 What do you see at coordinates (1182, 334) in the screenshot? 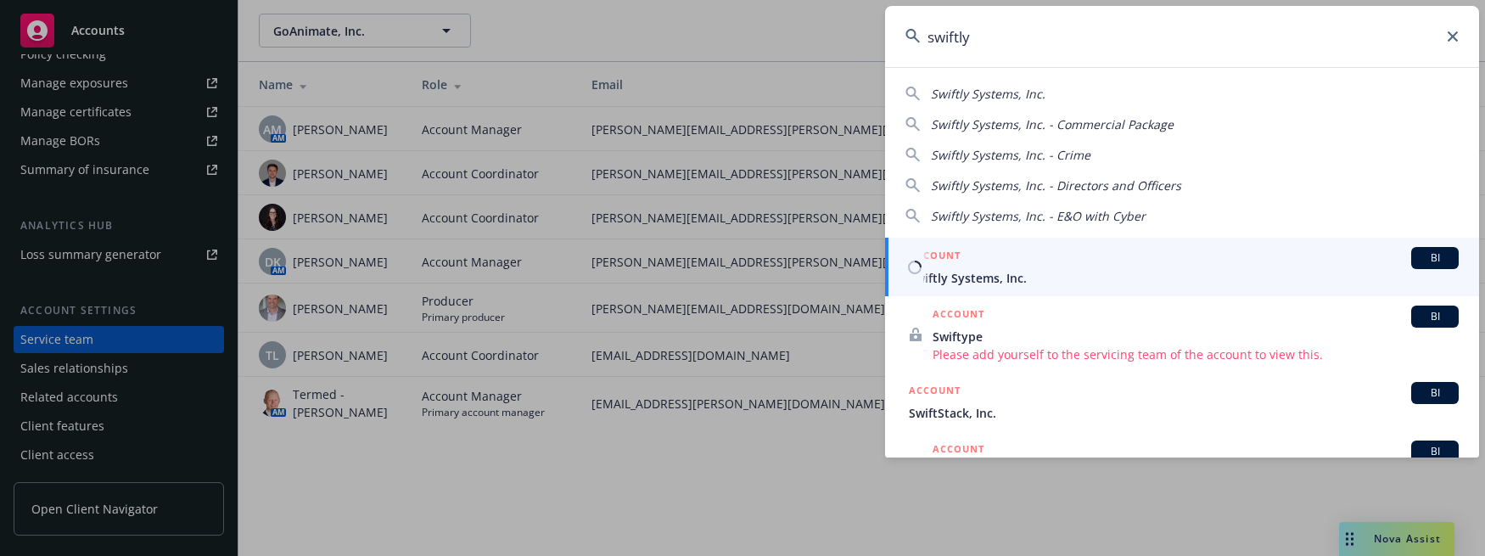
I see `a: ACCOUNTBISwiftypePlease add yourself to the servicing team of the account to view this.` at bounding box center [1182, 334].